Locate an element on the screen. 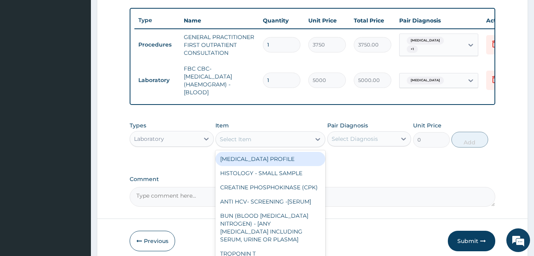  th: Total Price is located at coordinates (372, 21).